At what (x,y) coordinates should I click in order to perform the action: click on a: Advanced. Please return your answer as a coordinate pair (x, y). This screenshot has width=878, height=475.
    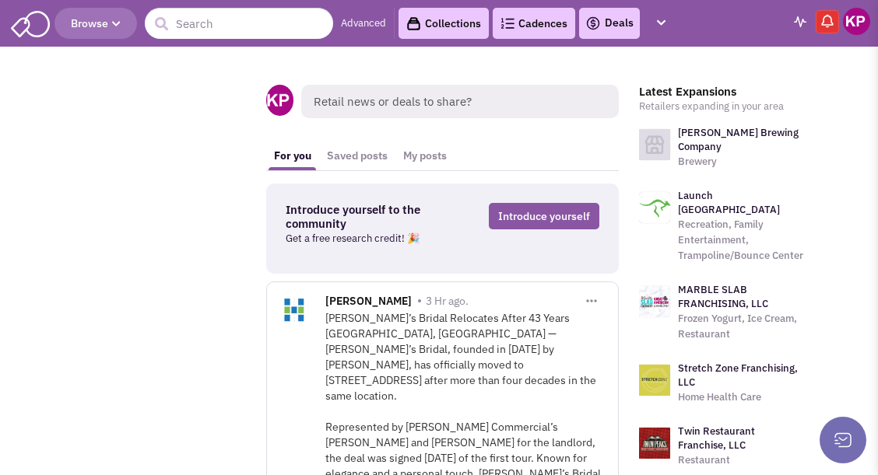
    Looking at the image, I should click on (363, 23).